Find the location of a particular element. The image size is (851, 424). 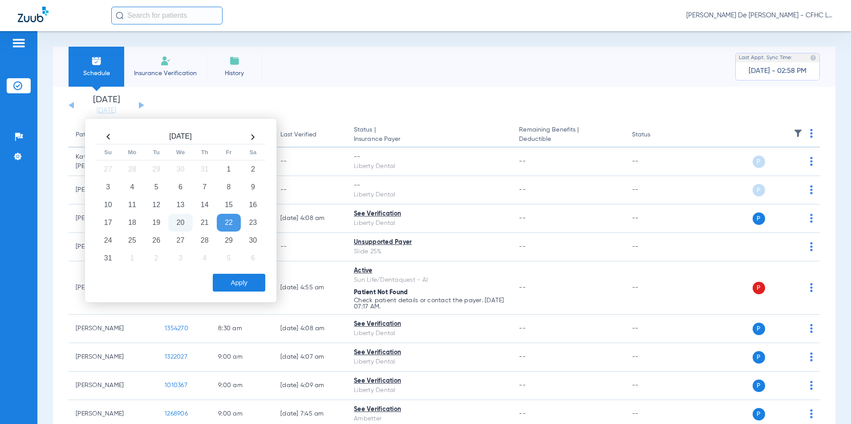

img: Search Icon is located at coordinates (120, 16).